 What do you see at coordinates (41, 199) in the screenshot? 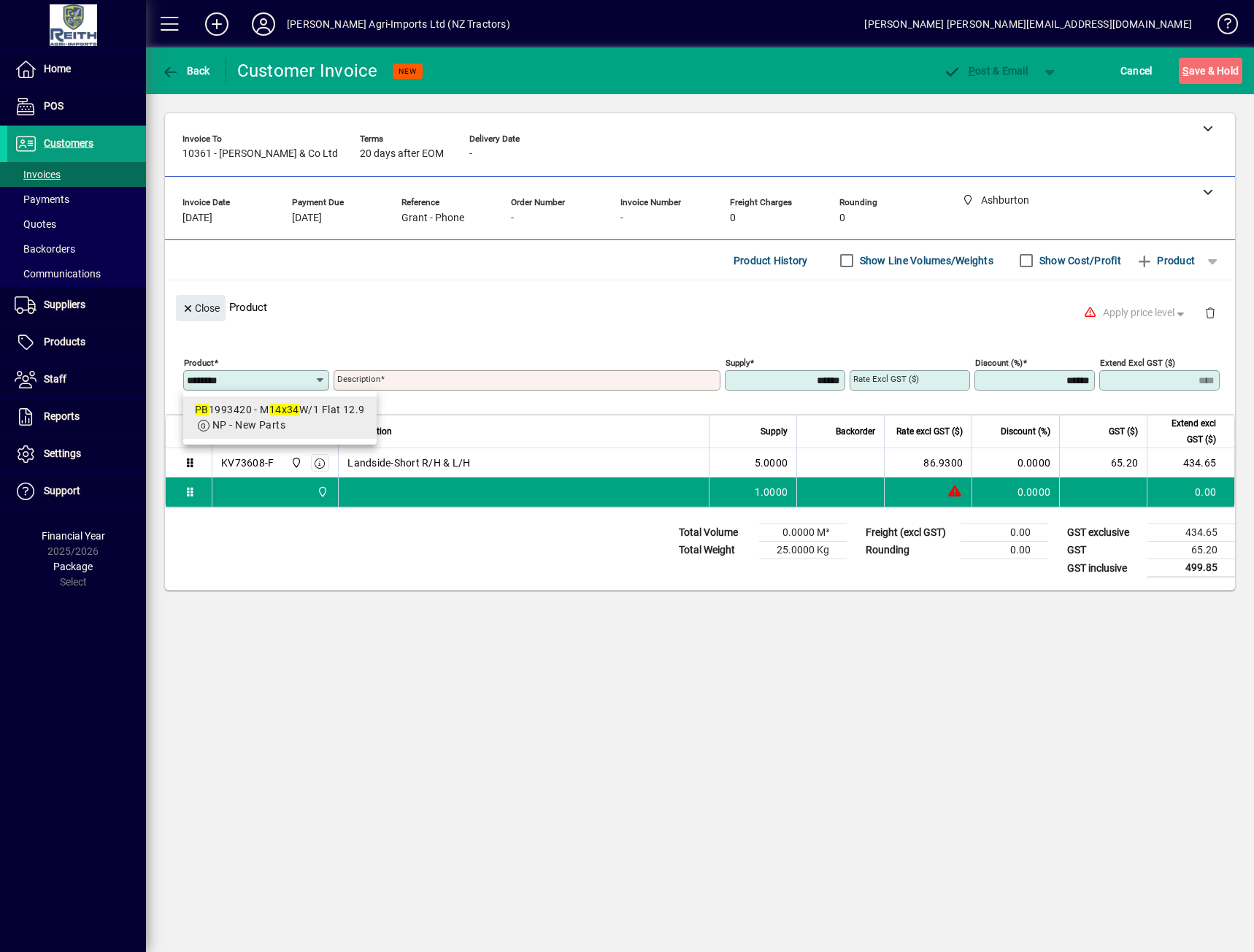
I see `span: Payments` at bounding box center [41, 199].